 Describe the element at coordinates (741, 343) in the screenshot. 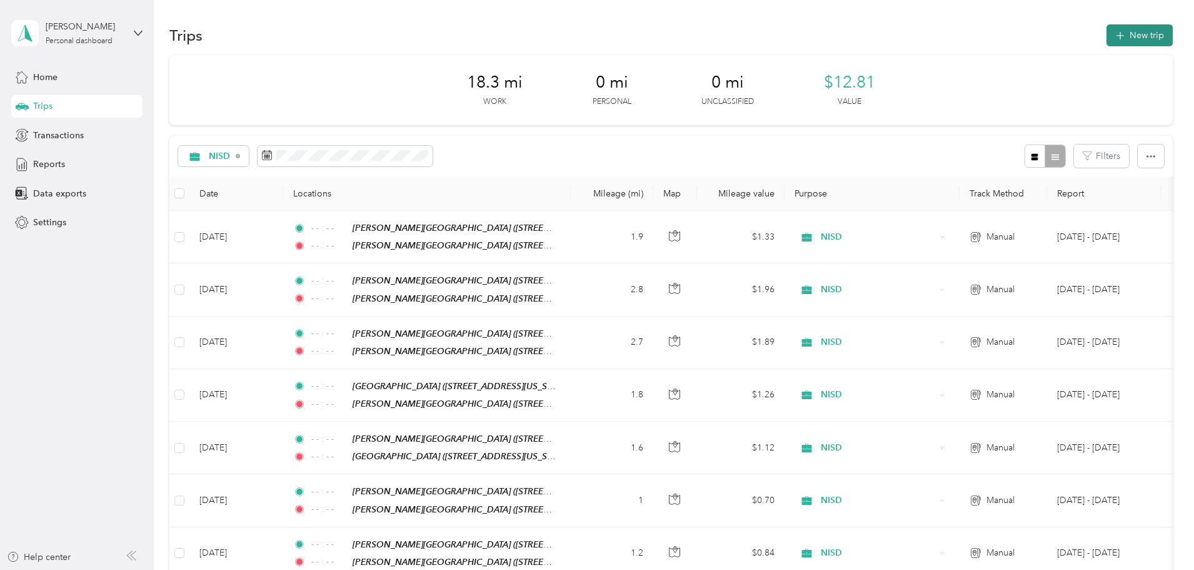

I see `td: $1.89` at that location.